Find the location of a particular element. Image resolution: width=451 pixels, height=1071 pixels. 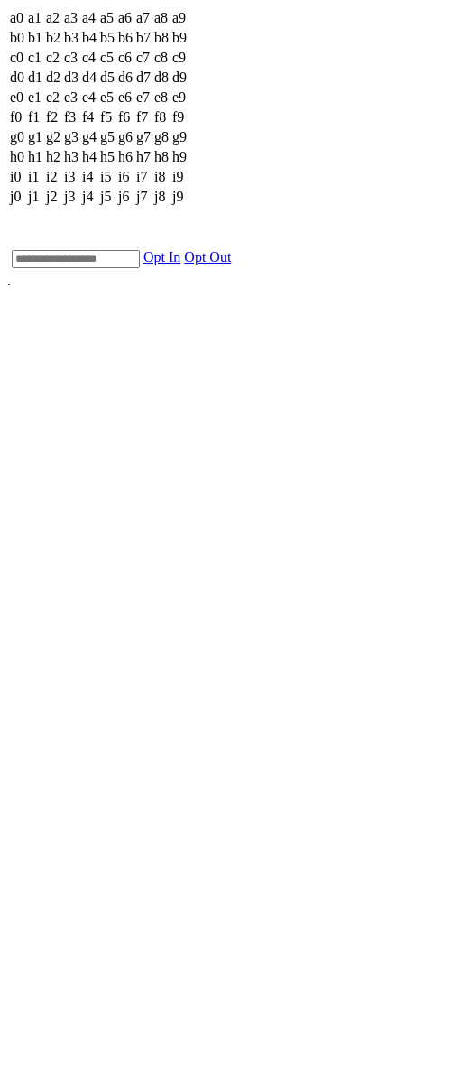

td: e7 is located at coordinates (144, 98).